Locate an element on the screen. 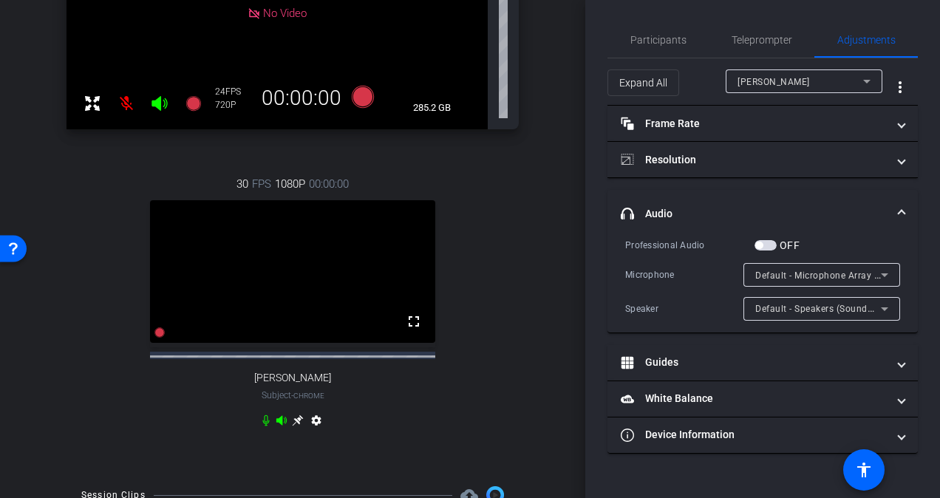 This screenshot has height=498, width=940. div: Professional Audio is located at coordinates (690, 245).